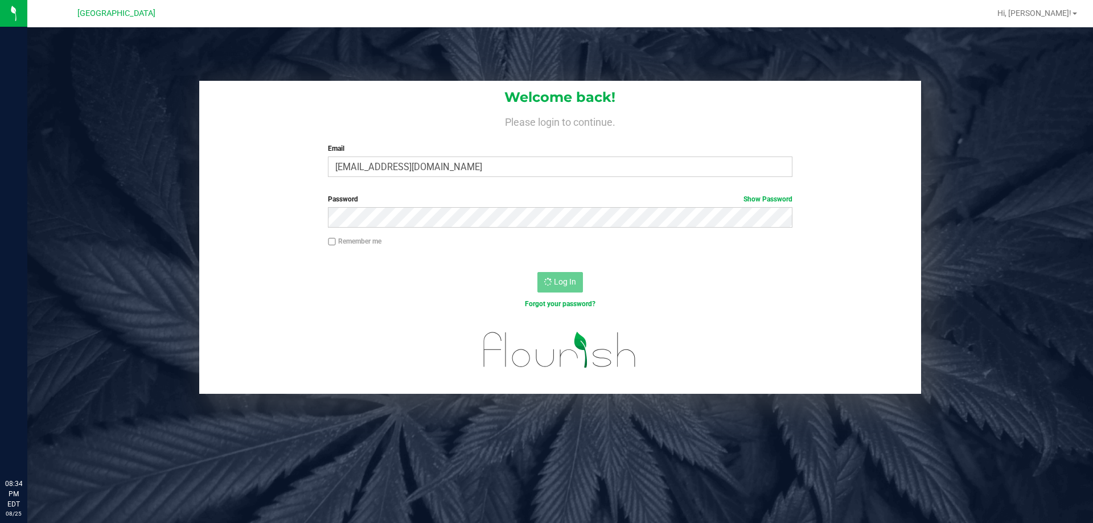 This screenshot has width=1093, height=523. I want to click on a: Forgot your password?, so click(560, 304).